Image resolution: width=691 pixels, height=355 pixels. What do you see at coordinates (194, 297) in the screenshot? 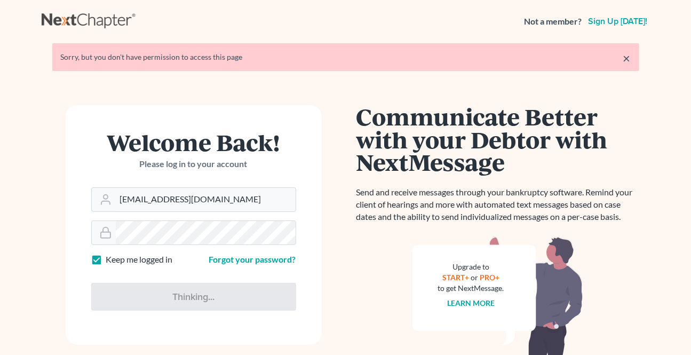
I see `input: Thinking...` at bounding box center [194, 297].